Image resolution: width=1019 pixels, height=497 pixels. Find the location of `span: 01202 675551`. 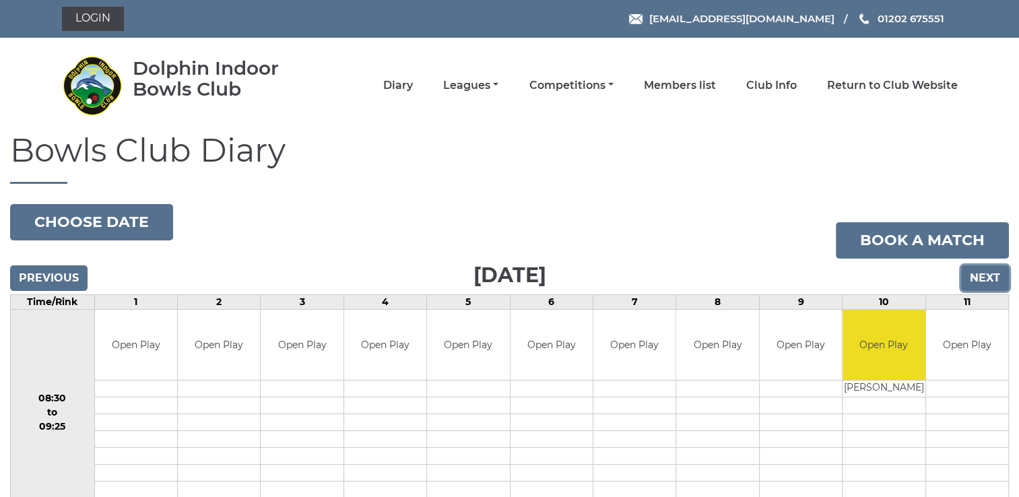

span: 01202 675551 is located at coordinates (910, 18).